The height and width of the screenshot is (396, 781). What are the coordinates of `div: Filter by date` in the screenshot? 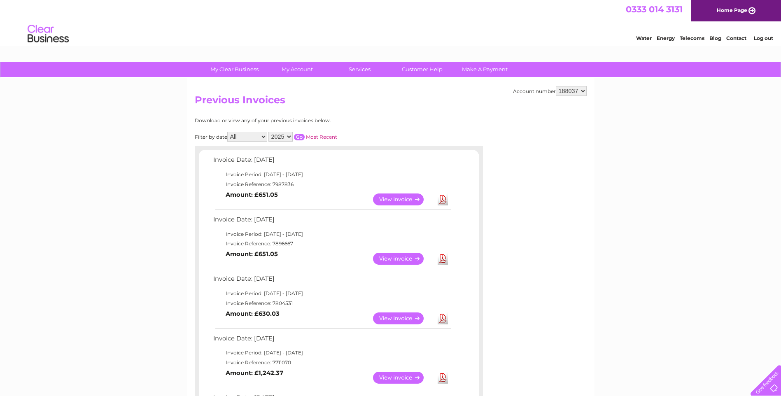 It's located at (303, 137).